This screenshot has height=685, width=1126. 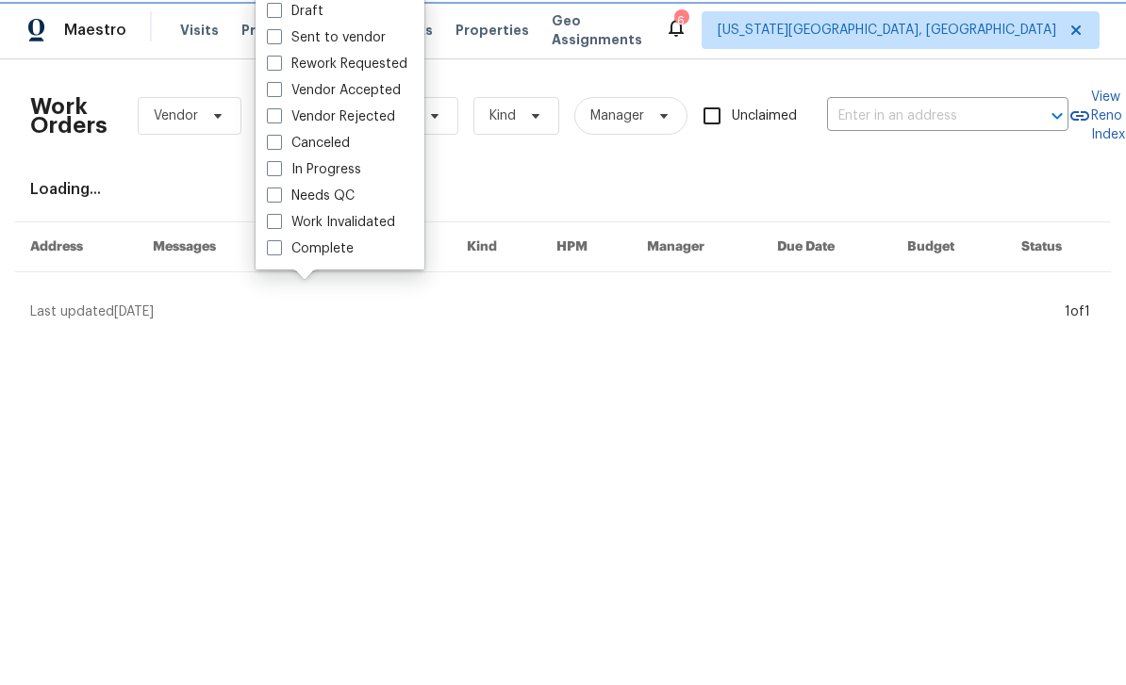 What do you see at coordinates (921, 116) in the screenshot?
I see `input: Enter in an address` at bounding box center [921, 116].